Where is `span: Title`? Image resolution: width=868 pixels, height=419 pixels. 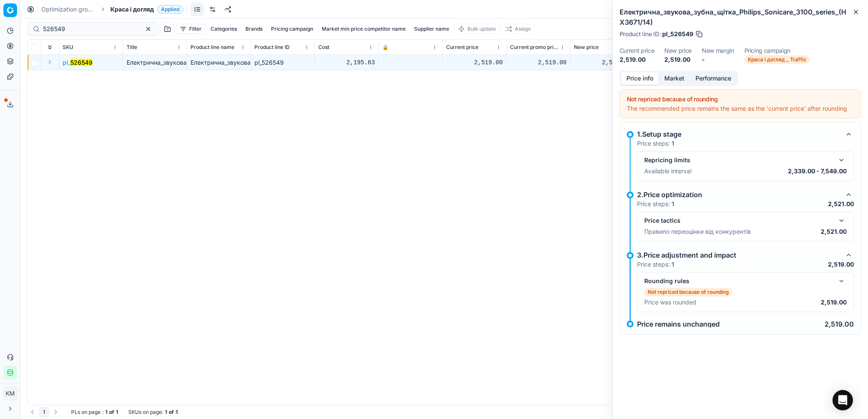
span: Title is located at coordinates (132, 47).